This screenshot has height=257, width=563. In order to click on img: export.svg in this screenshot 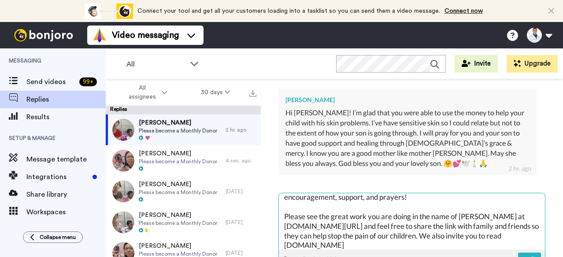, I will do `click(253, 93)`.